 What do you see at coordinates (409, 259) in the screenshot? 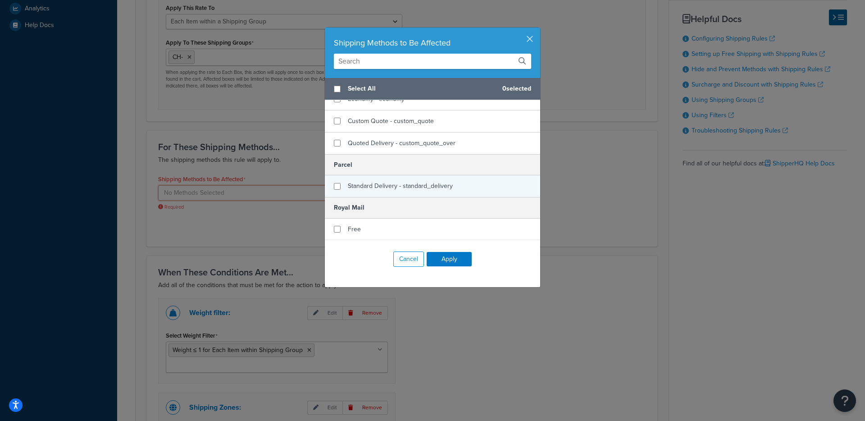
I see `button: Cancel` at bounding box center [409, 259].